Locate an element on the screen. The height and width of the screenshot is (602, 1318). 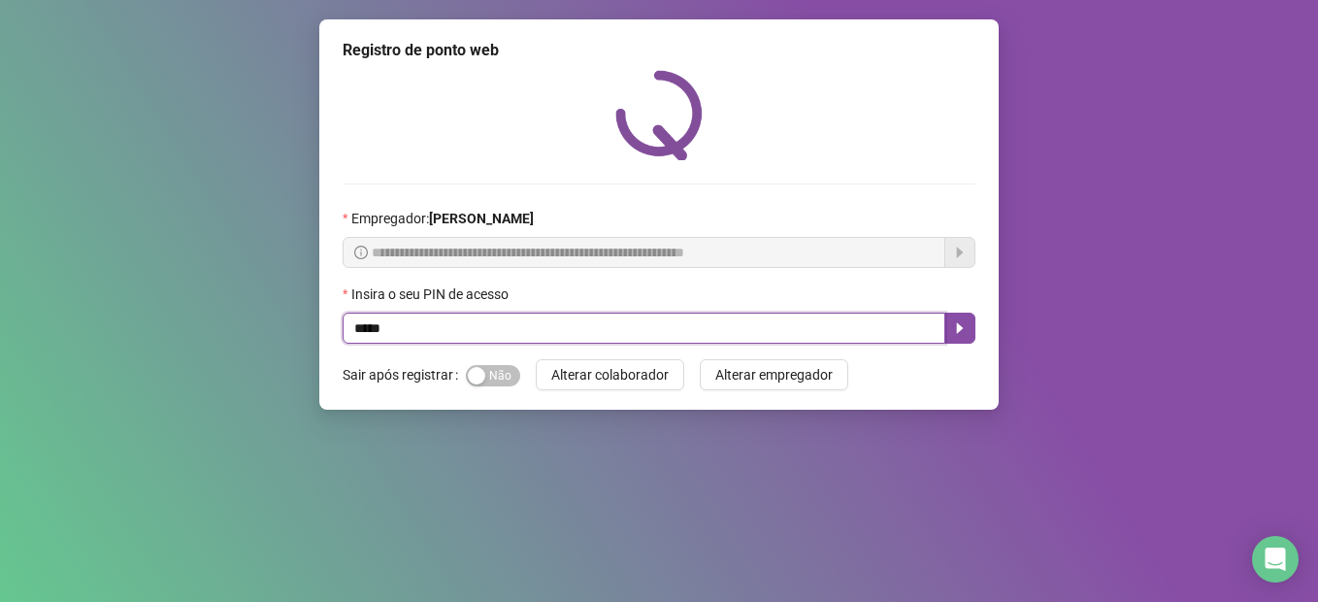
div: Registro de ponto web is located at coordinates (659, 50).